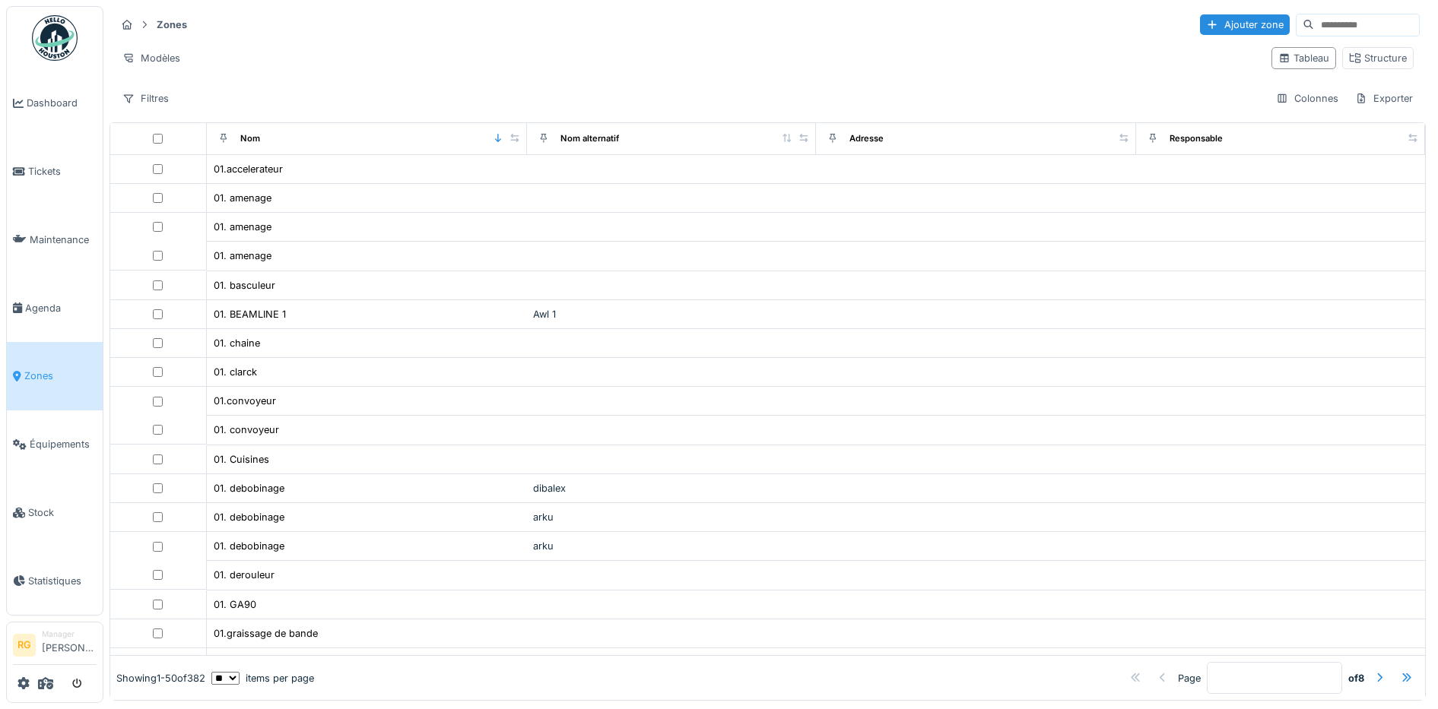 This screenshot has height=709, width=1438. I want to click on a: Équipements, so click(55, 445).